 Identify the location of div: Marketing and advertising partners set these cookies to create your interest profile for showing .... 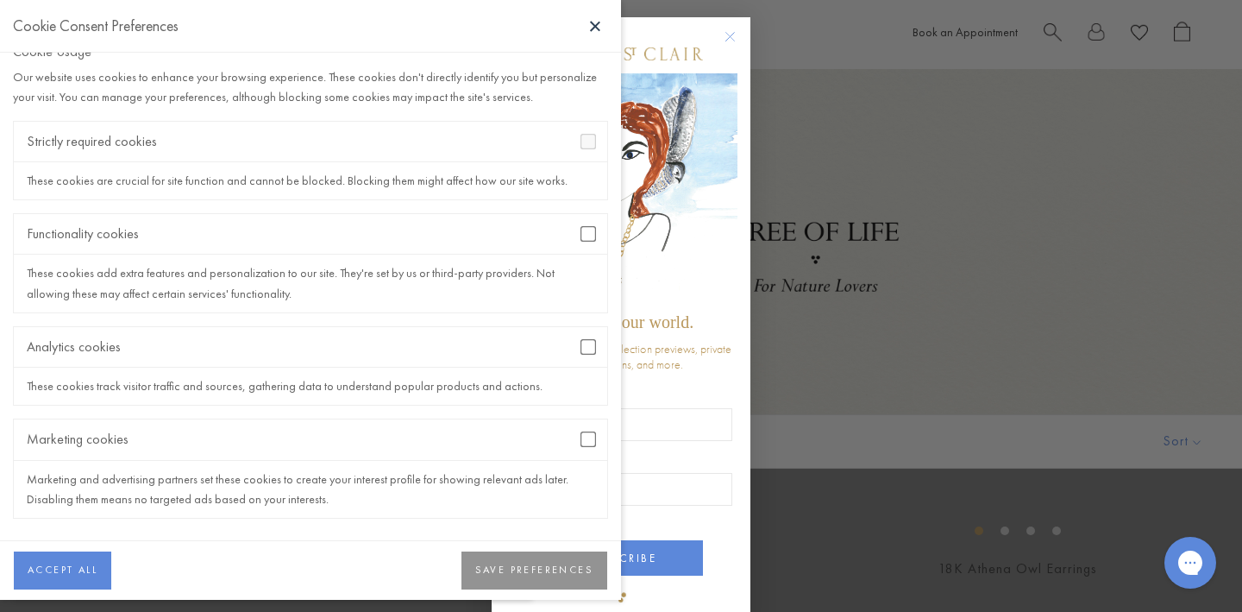
(311, 489).